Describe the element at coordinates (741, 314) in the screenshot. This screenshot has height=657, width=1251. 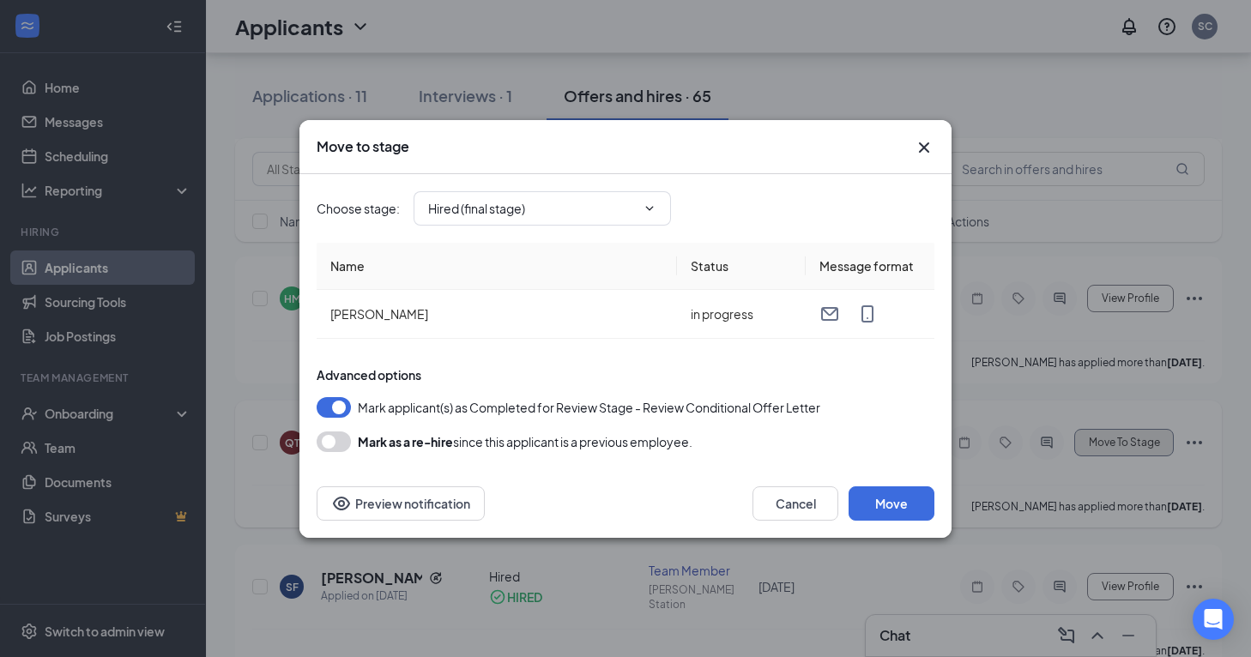
I see `td: in progress` at that location.